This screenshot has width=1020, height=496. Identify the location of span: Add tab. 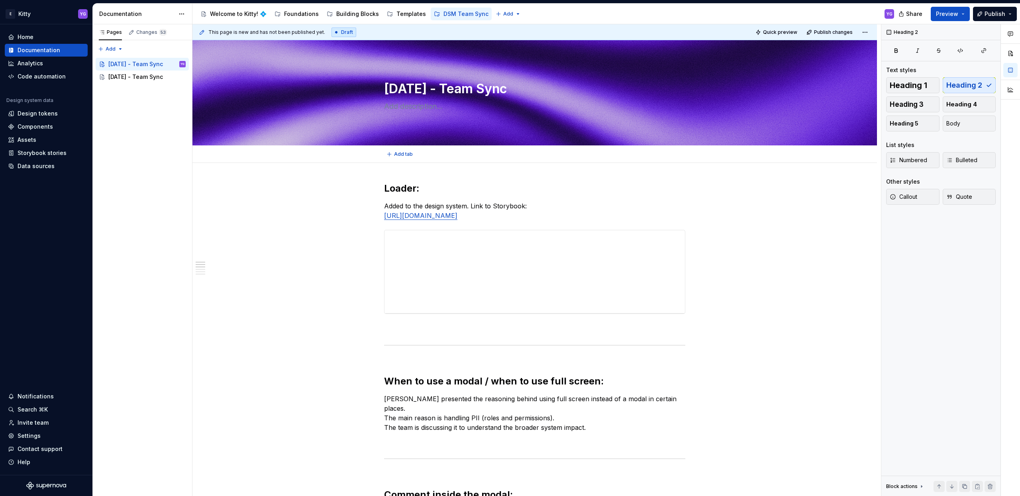
(403, 154).